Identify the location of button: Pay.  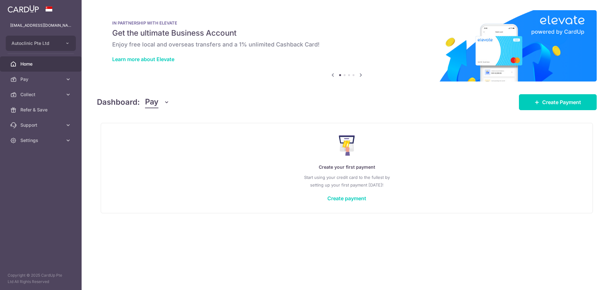
(157, 102).